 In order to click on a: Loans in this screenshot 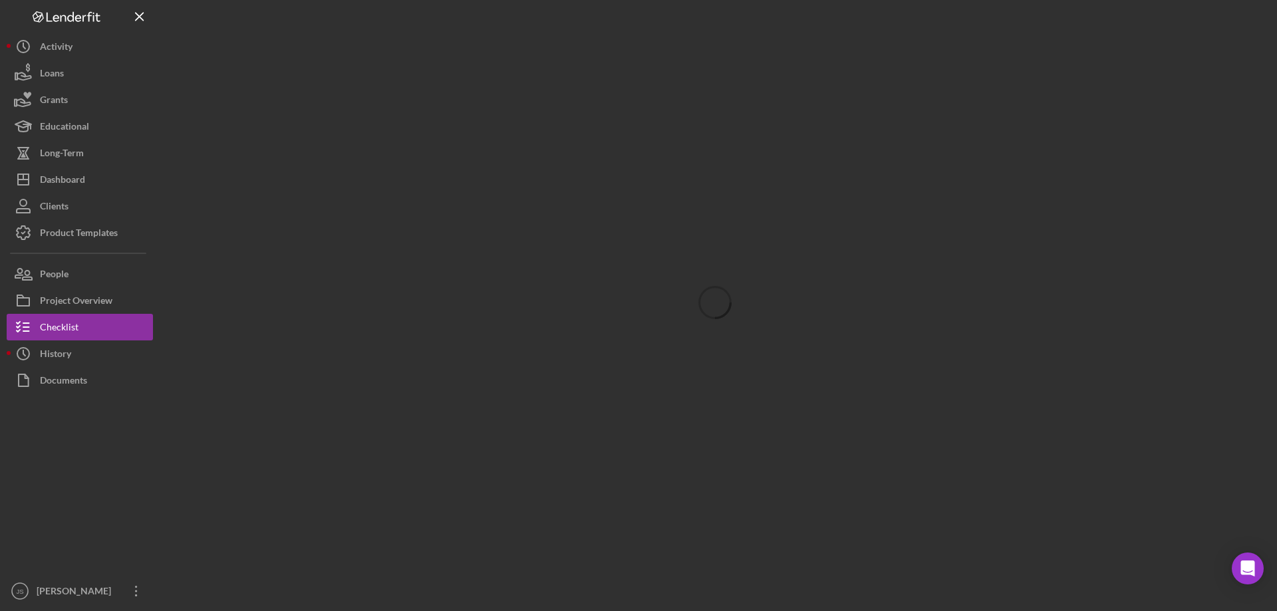, I will do `click(80, 73)`.